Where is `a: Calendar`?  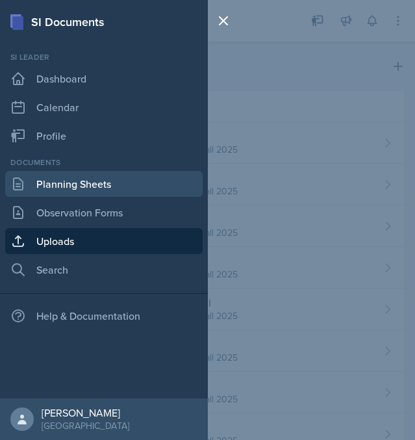
a: Calendar is located at coordinates (104, 107).